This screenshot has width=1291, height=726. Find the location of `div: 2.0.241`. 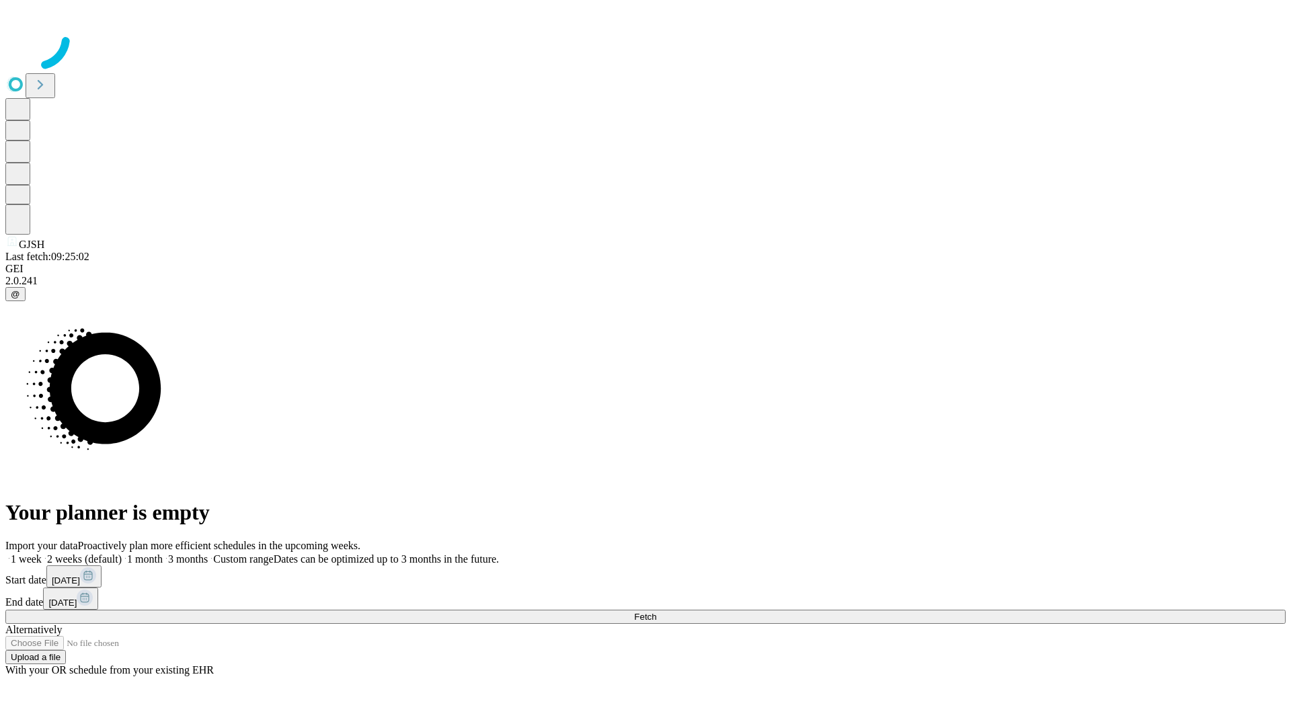

div: 2.0.241 is located at coordinates (646, 281).